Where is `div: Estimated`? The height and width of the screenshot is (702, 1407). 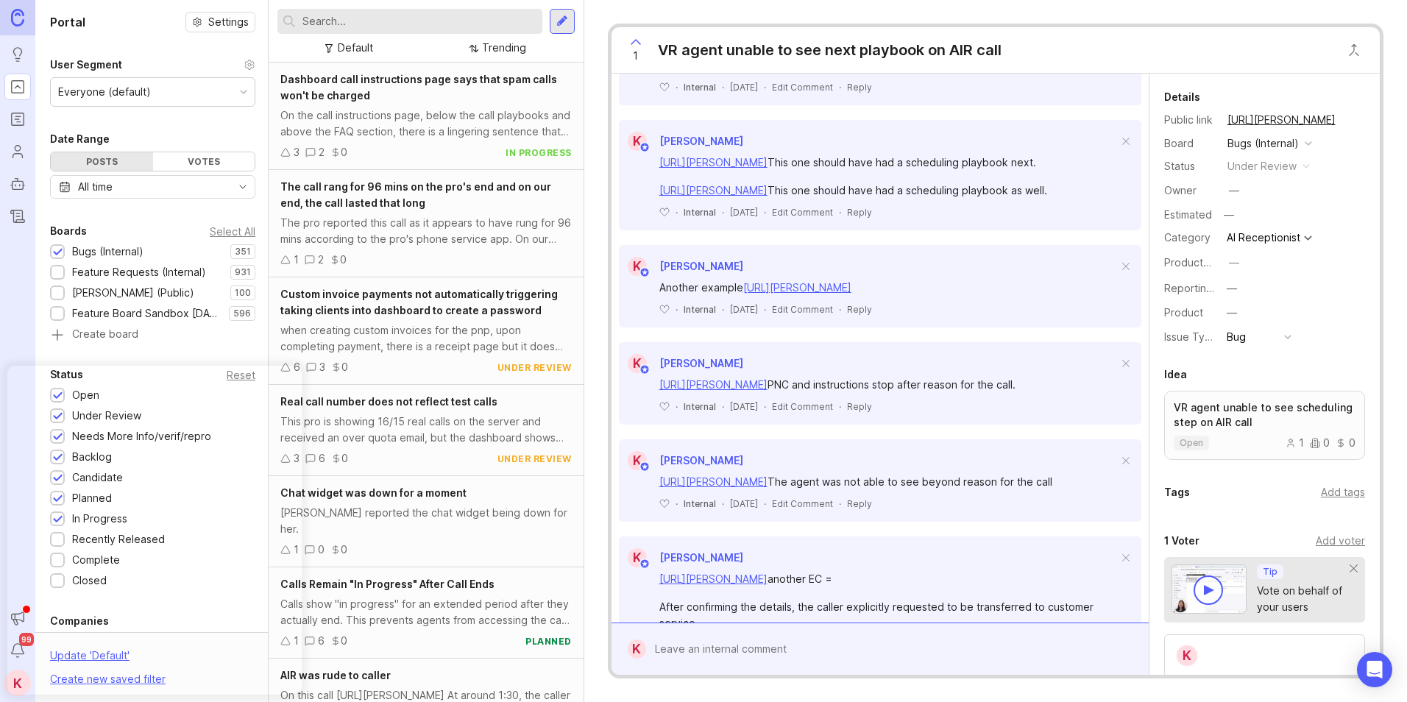
div: Estimated is located at coordinates (1188, 215).